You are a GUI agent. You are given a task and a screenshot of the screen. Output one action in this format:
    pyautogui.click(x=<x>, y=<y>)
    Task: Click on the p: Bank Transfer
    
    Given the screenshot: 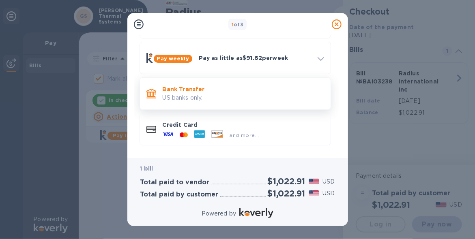 What is the action you would take?
    pyautogui.click(x=243, y=89)
    